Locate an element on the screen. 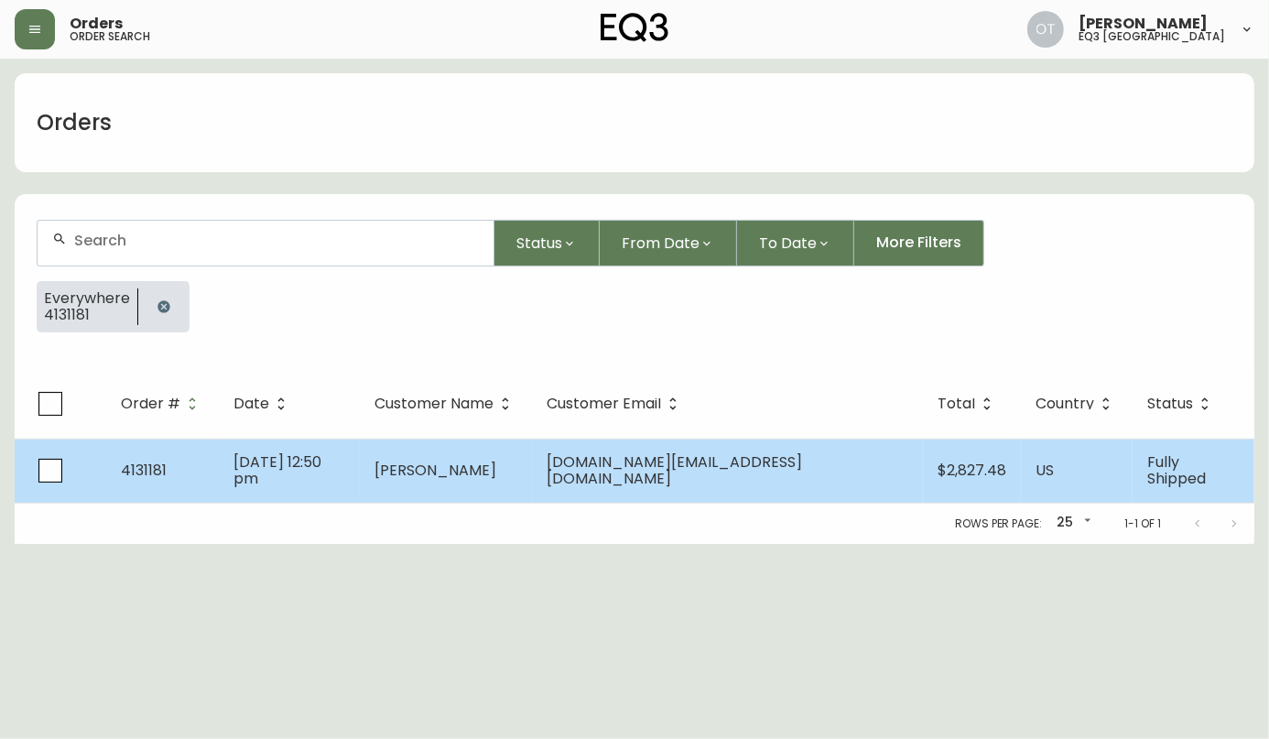 Image resolution: width=1269 pixels, height=739 pixels. span: US is located at coordinates (1045, 470).